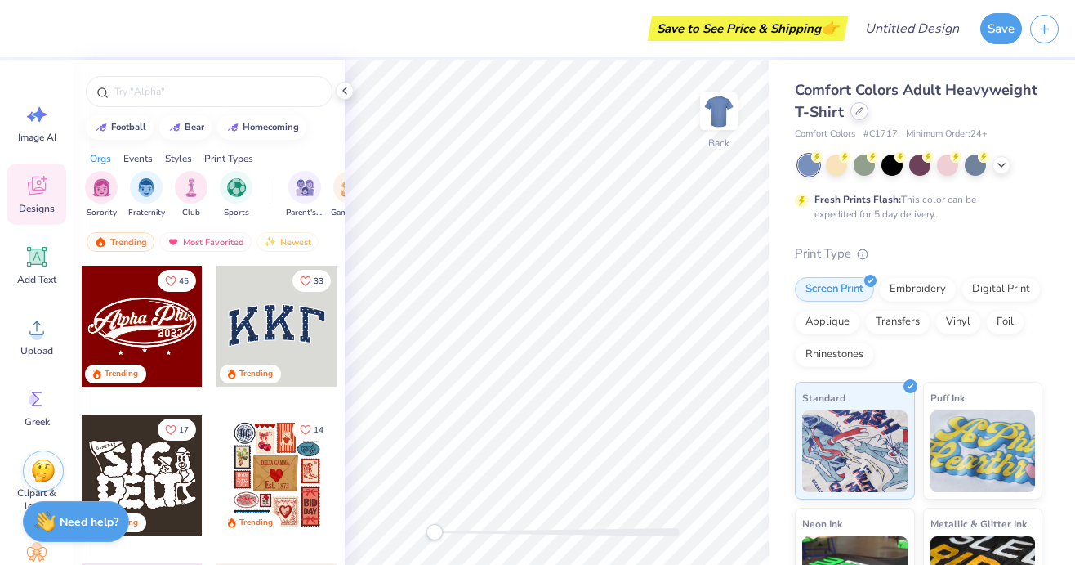  Describe the element at coordinates (915, 207) in the screenshot. I see `div: This color can be expedited for 5 day delivery.` at that location.